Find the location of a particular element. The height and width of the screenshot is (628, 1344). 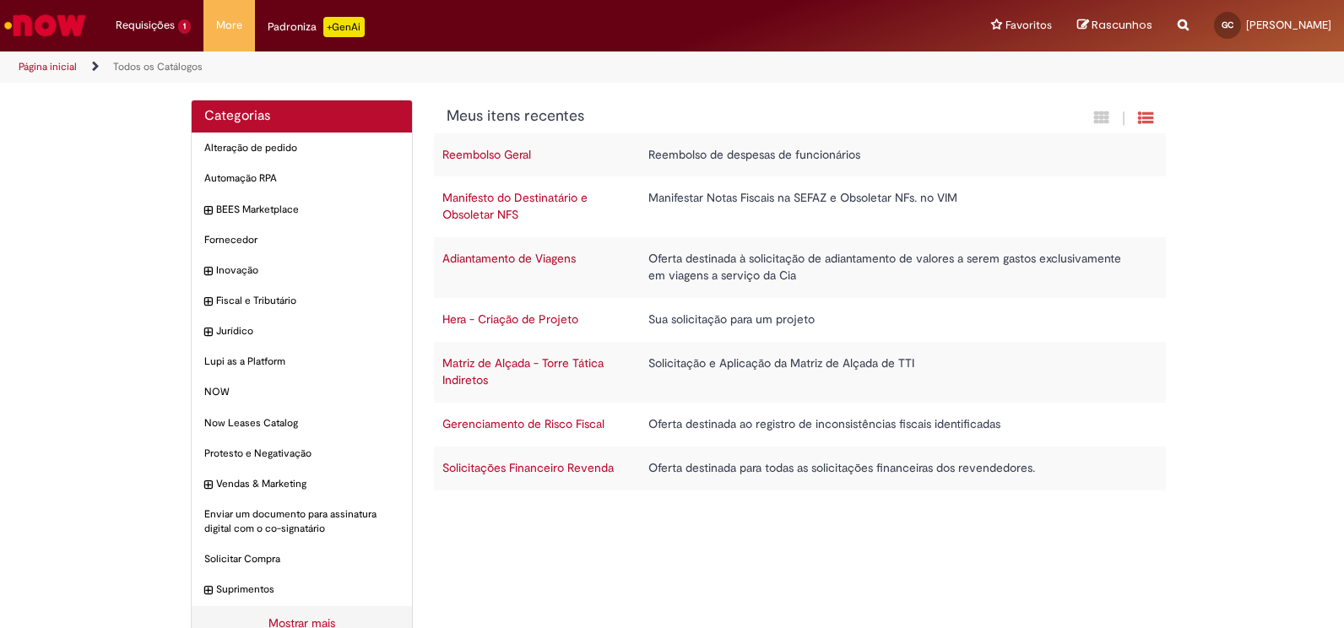

span: Vendas & Marketing is located at coordinates (307, 484).